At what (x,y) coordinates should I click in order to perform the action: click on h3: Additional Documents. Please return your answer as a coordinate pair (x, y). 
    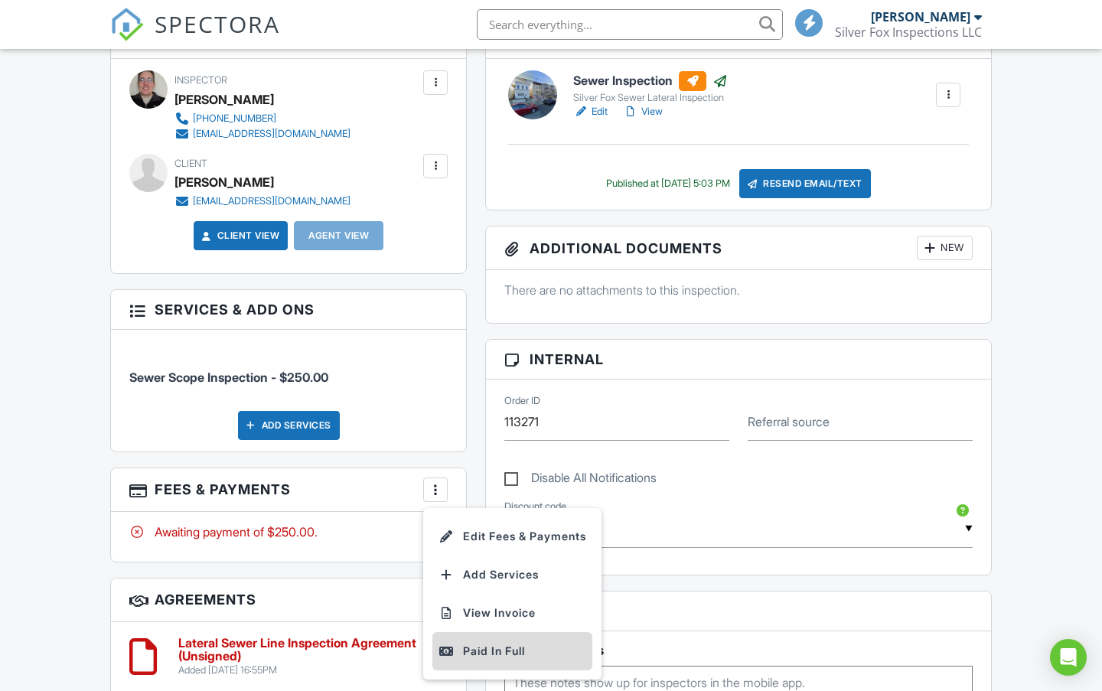
    Looking at the image, I should click on (738, 248).